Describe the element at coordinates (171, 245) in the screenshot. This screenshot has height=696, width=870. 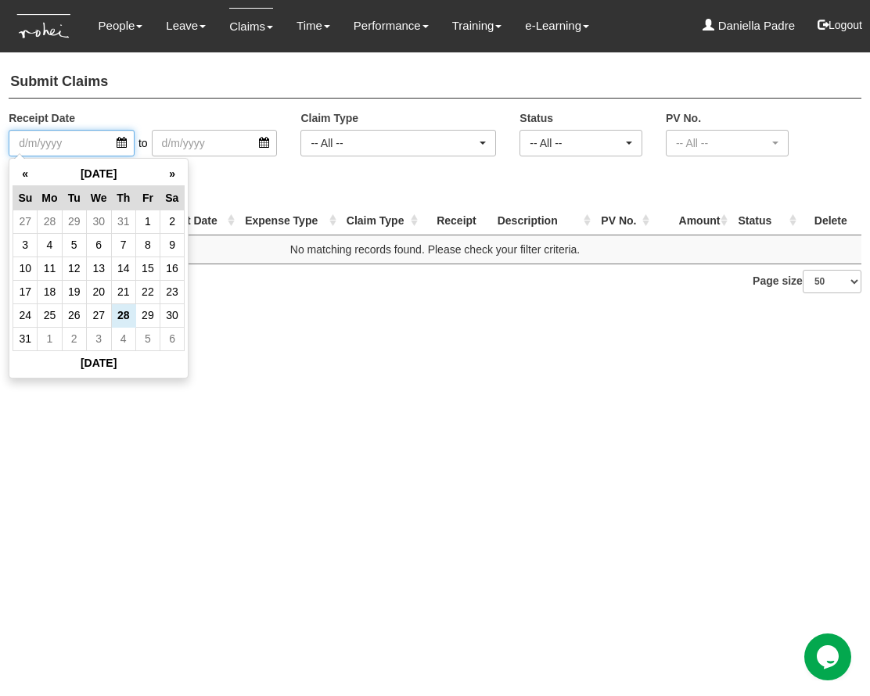
I see `td: 9` at that location.